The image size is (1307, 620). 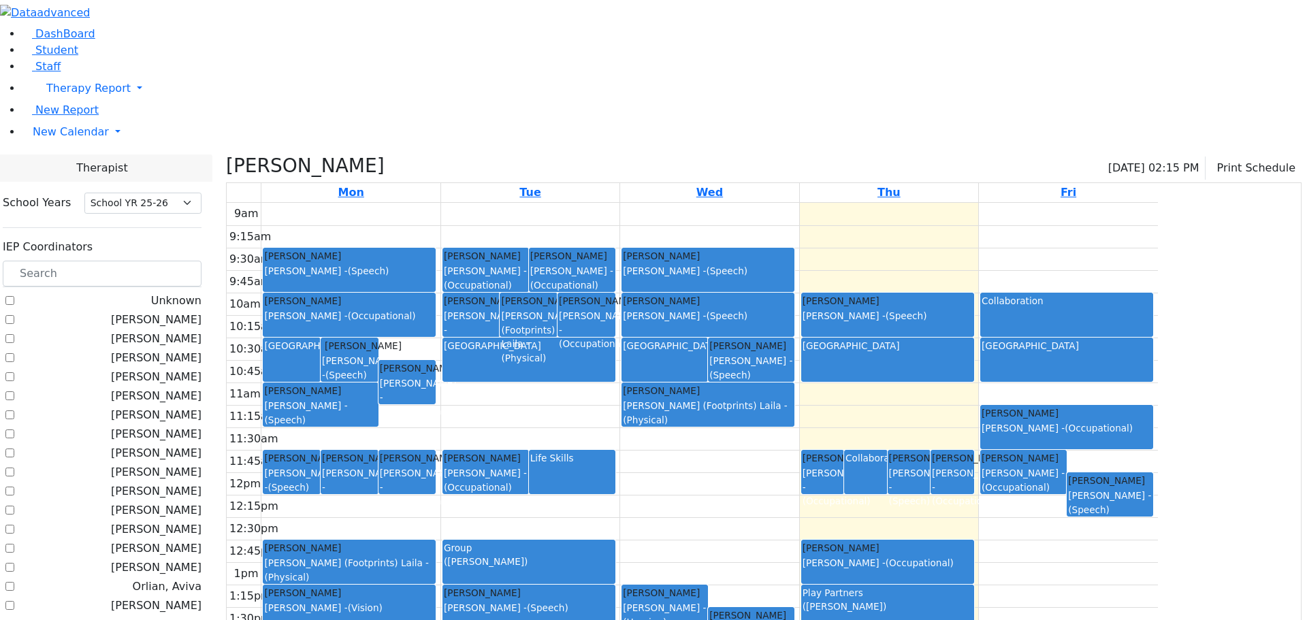 What do you see at coordinates (254, 529) in the screenshot?
I see `div: 12:30pm` at bounding box center [254, 529].